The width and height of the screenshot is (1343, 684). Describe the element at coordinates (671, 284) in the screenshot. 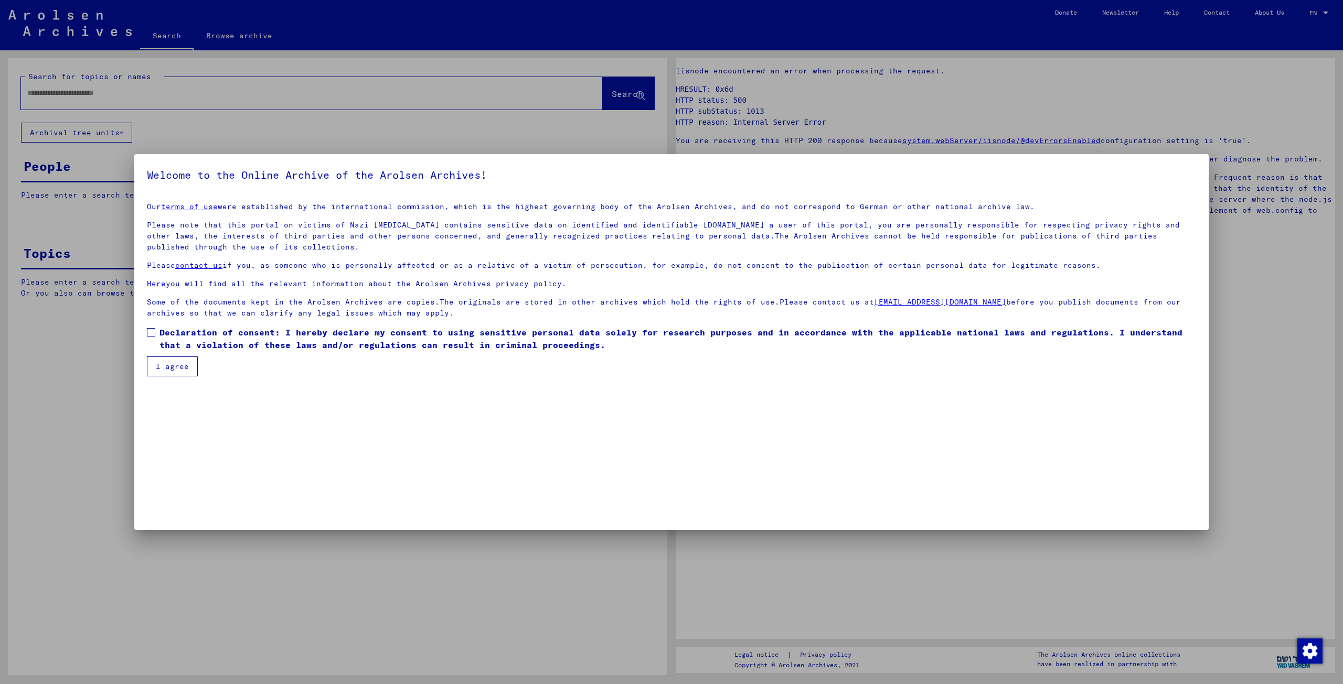

I see `p: you will find all the relevant information about the Arolsen Archives privacy policy.` at that location.